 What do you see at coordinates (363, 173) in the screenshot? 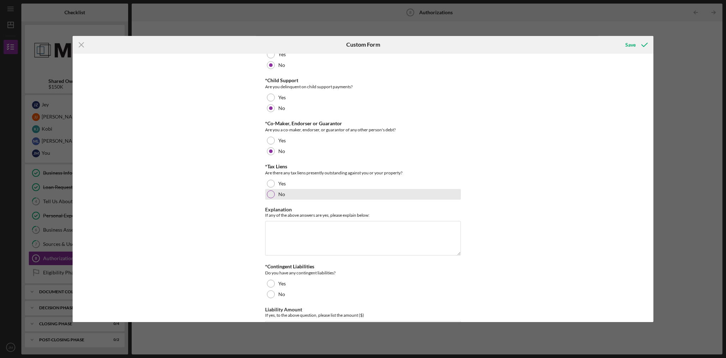
I see `div: Are there any tax liens presently outstanding against you or your property?` at bounding box center [363, 173].